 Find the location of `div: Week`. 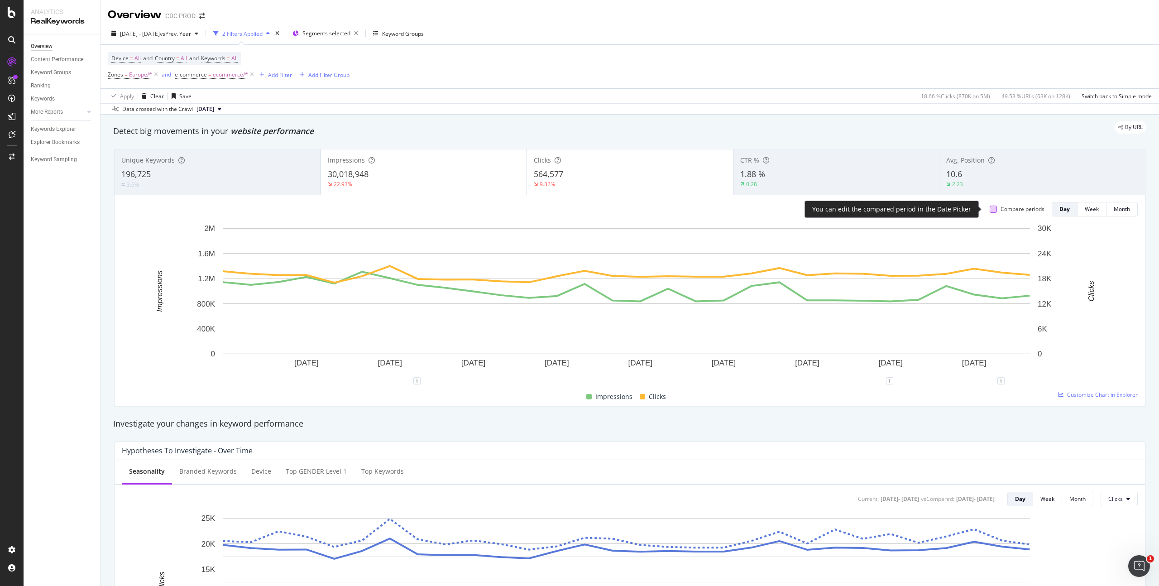

div: Week is located at coordinates (1091, 209).